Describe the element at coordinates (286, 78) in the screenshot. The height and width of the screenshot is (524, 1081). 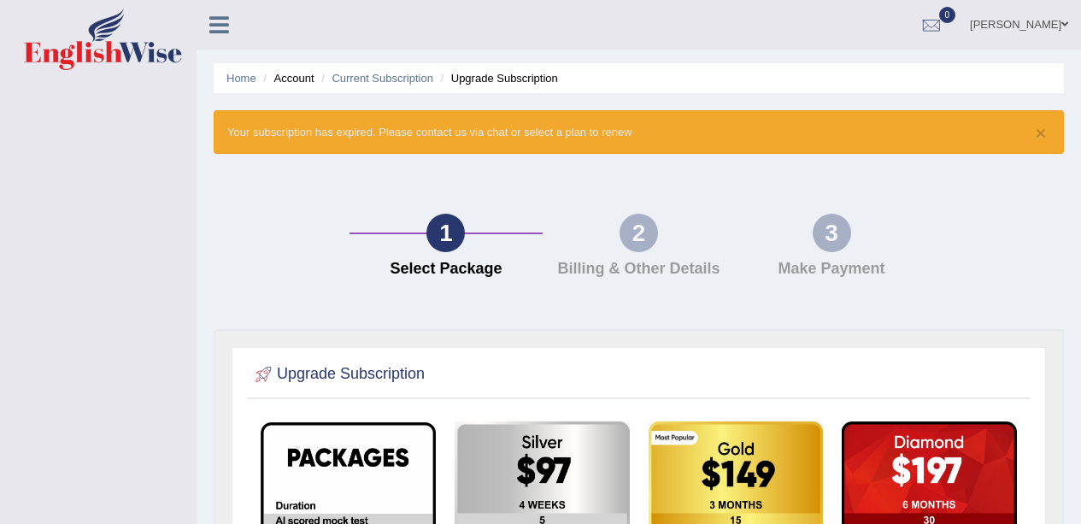
I see `li: Account` at that location.